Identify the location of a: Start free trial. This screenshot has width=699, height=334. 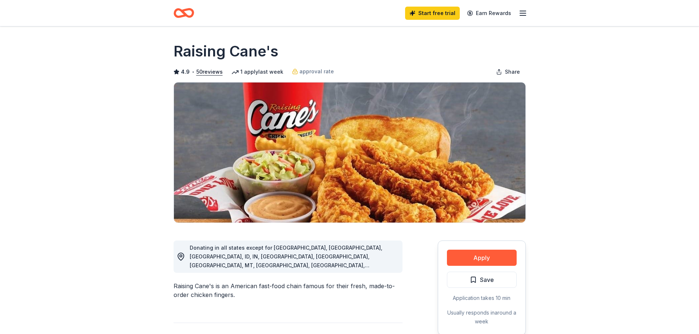
(432, 13).